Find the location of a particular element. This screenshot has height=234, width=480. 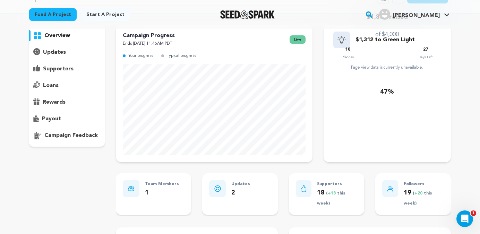

p: Pledges is located at coordinates (347, 57).